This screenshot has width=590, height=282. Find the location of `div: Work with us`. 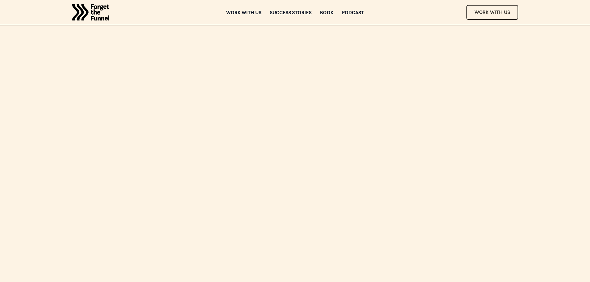

div: Work with us is located at coordinates (244, 12).